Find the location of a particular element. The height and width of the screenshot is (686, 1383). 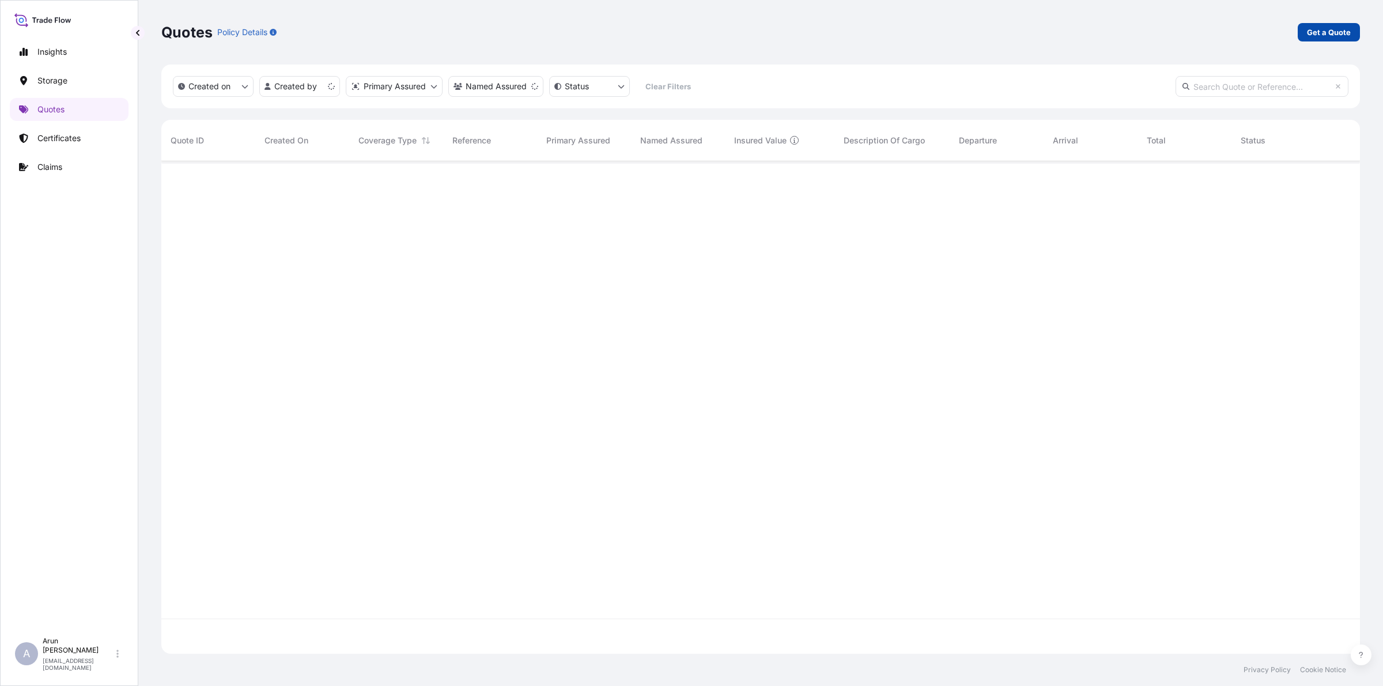

p: Created by is located at coordinates (296, 86).